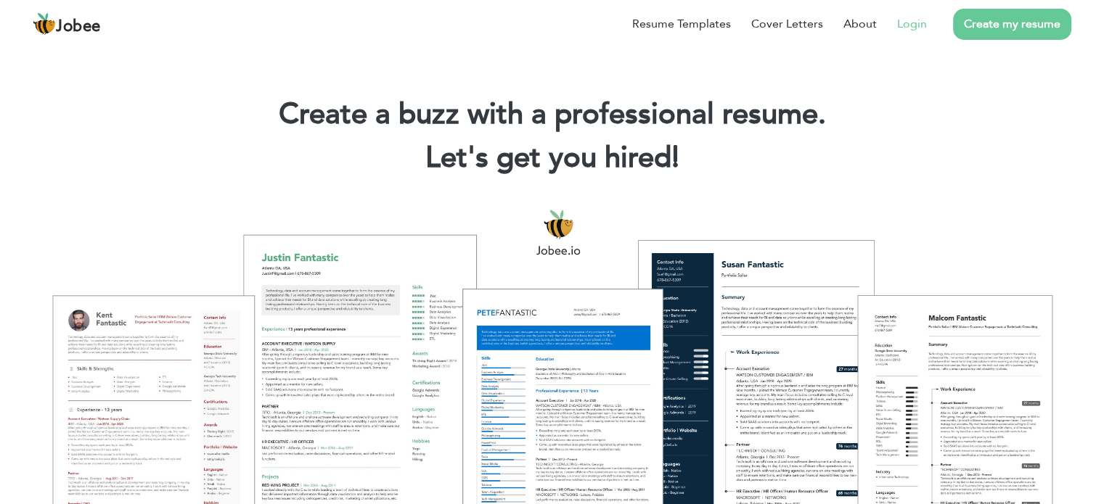  Describe the element at coordinates (787, 24) in the screenshot. I see `a: Cover Letters` at that location.